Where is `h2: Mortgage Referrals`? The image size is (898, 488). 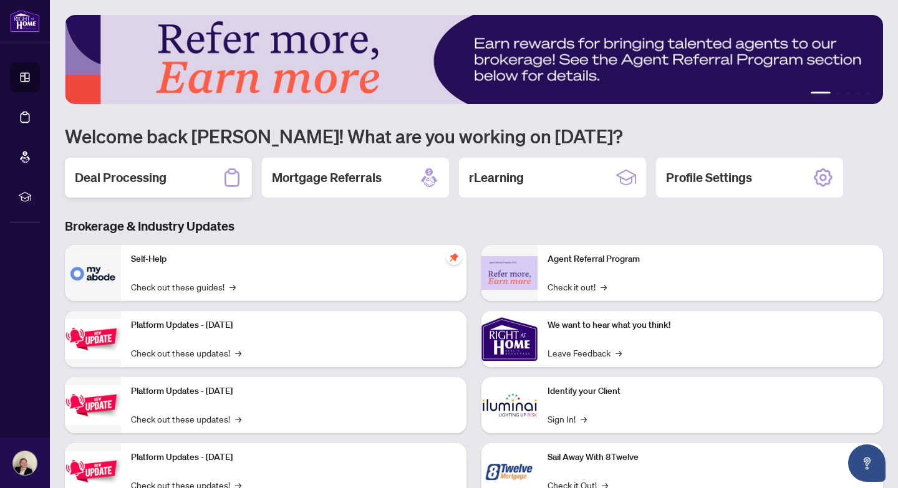 h2: Mortgage Referrals is located at coordinates (327, 178).